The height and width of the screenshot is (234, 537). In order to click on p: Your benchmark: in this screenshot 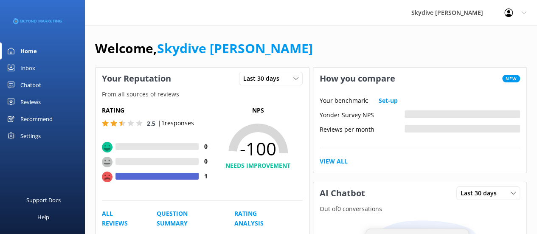, I will do `click(344, 101)`.